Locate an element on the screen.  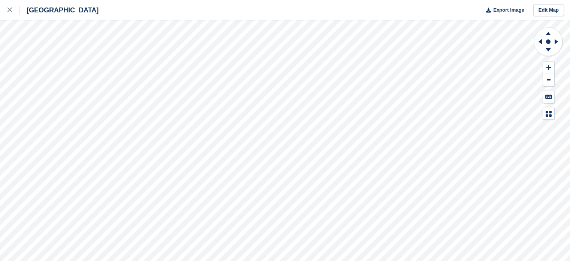
a: Edit Map is located at coordinates (549, 10).